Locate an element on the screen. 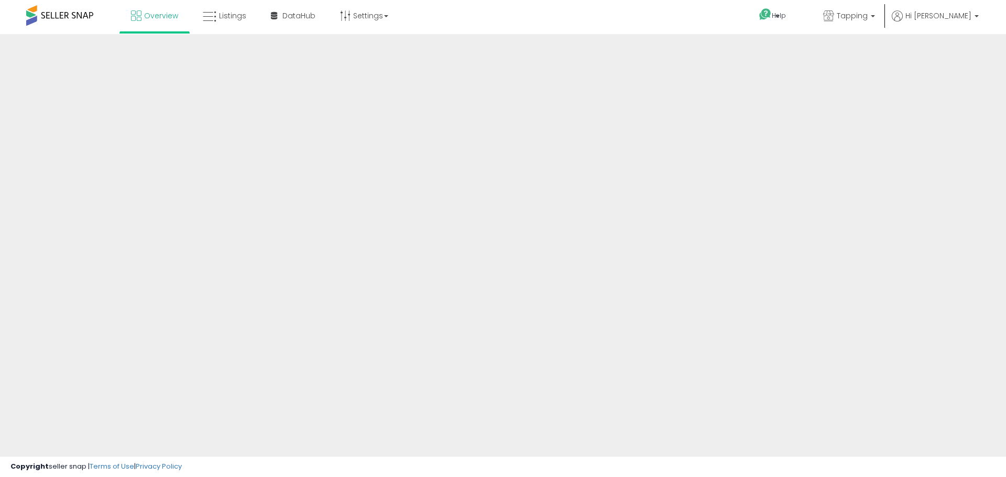 The height and width of the screenshot is (477, 1006). span: Overview is located at coordinates (161, 16).